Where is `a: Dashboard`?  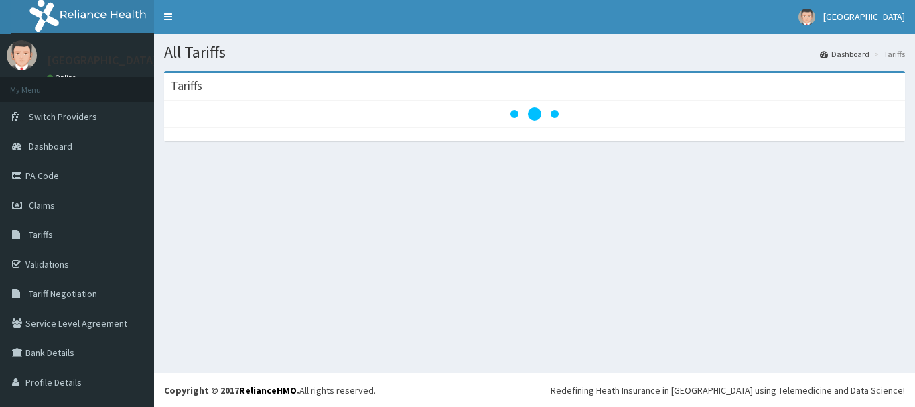 a: Dashboard is located at coordinates (845, 54).